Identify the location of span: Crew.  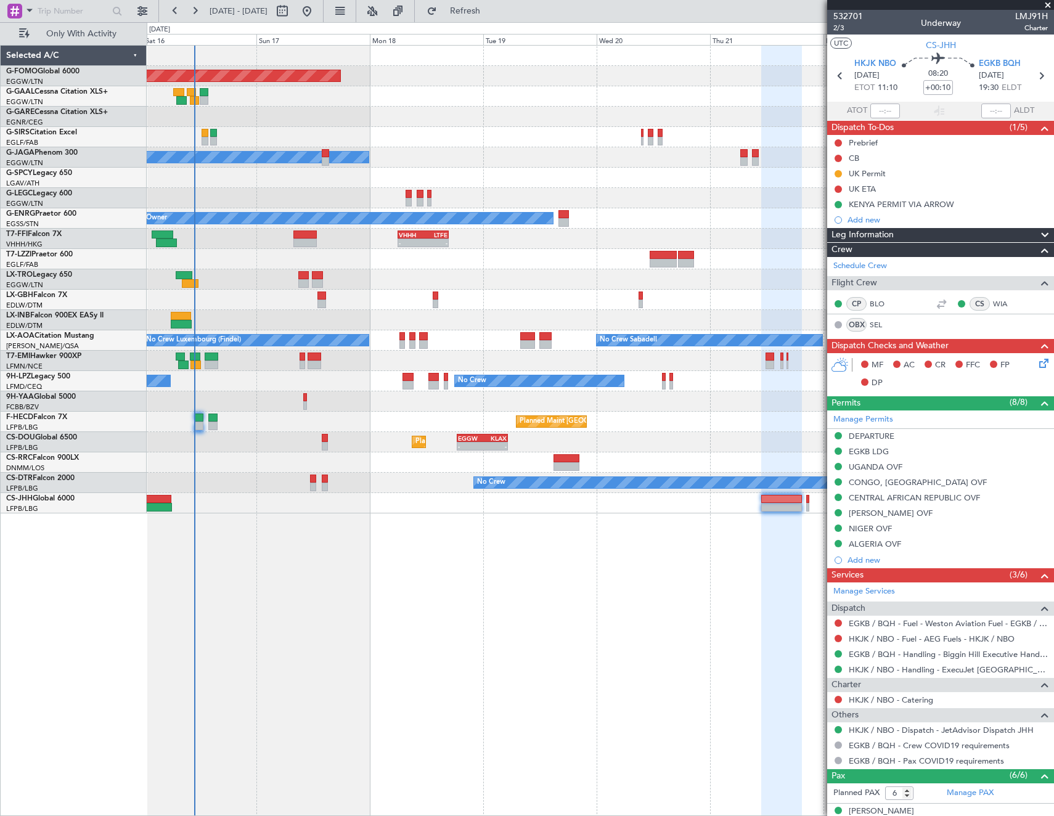
(842, 250).